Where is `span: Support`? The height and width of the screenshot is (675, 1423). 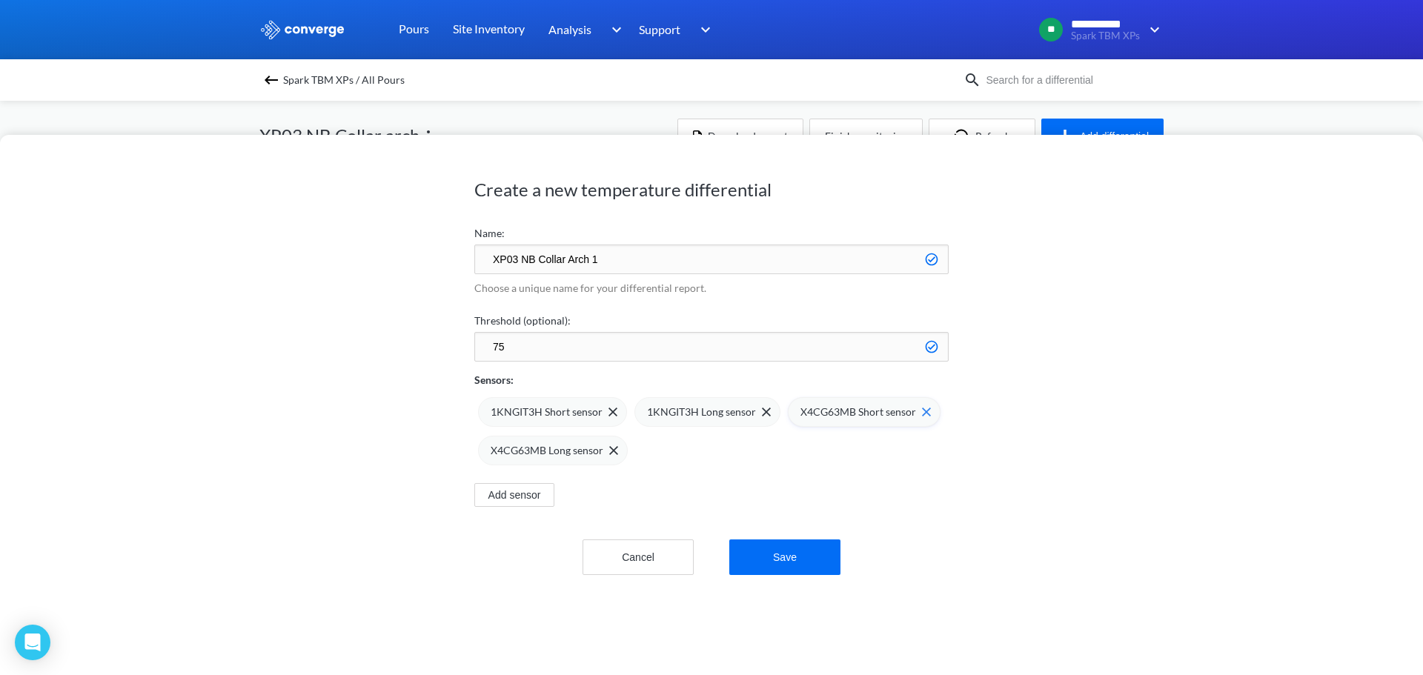
span: Support is located at coordinates (660, 29).